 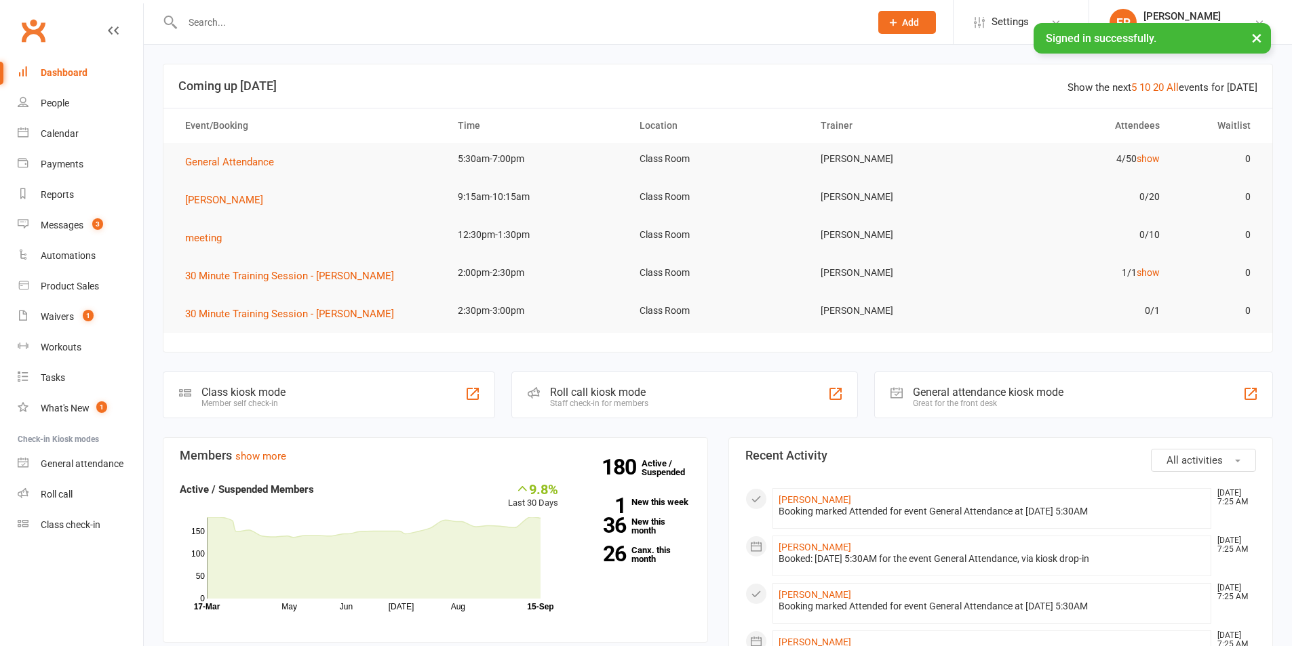 I want to click on td: 4/50, so click(x=1081, y=159).